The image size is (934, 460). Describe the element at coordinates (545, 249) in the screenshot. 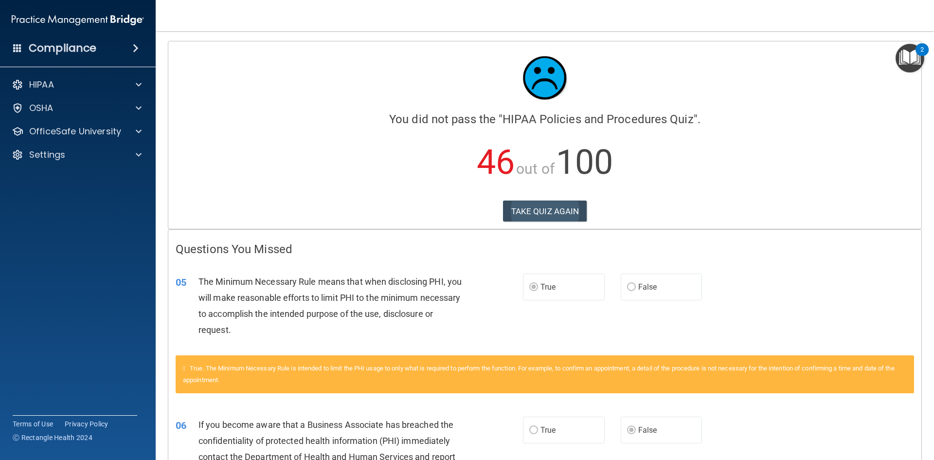

I see `h4: Questions You Missed` at that location.